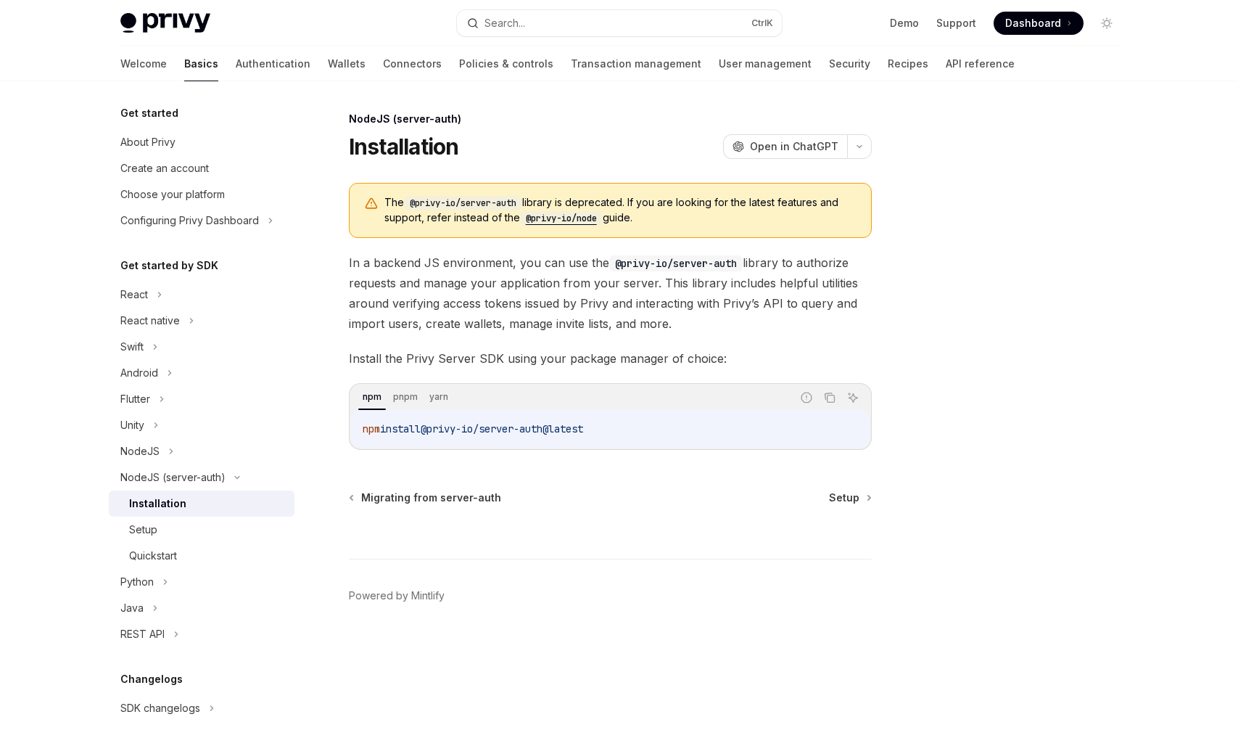 The height and width of the screenshot is (738, 1238). What do you see at coordinates (956, 23) in the screenshot?
I see `a: Support` at bounding box center [956, 23].